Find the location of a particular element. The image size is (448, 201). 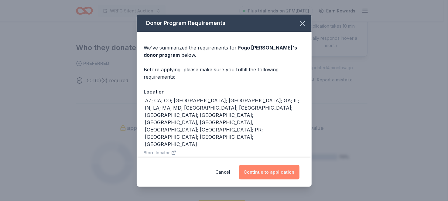

div: Donor Program Requirements is located at coordinates (224, 23).